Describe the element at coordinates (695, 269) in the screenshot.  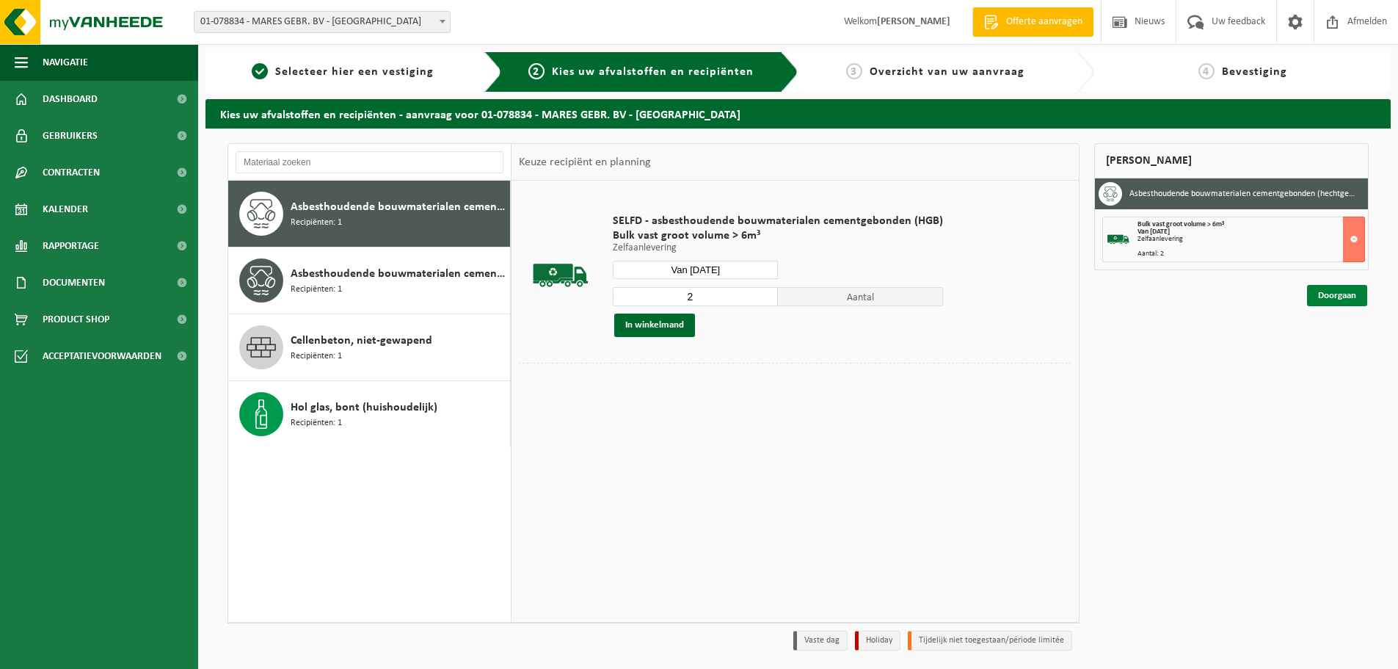
I see `input: Selecteer datum` at that location.